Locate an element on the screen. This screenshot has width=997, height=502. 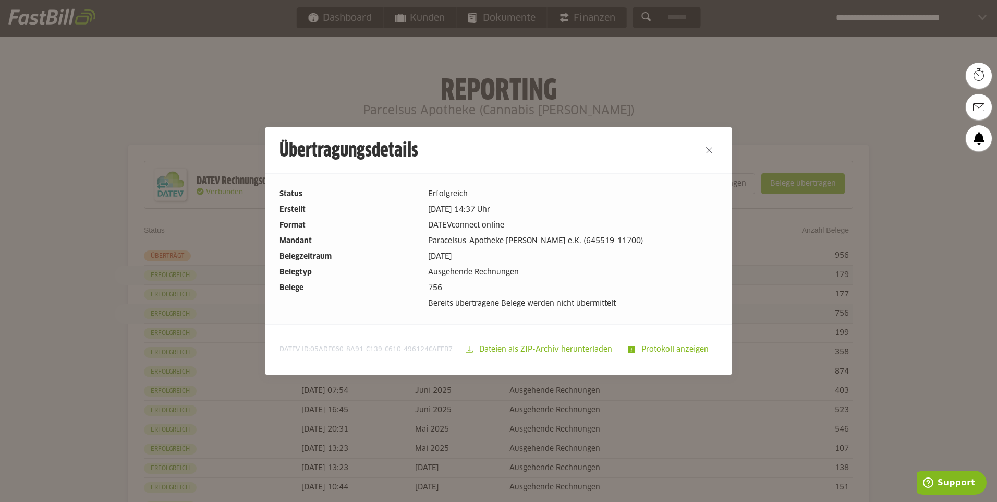
sl-button: Dateien als ZIP-Archiv herunterladen is located at coordinates (540, 349).